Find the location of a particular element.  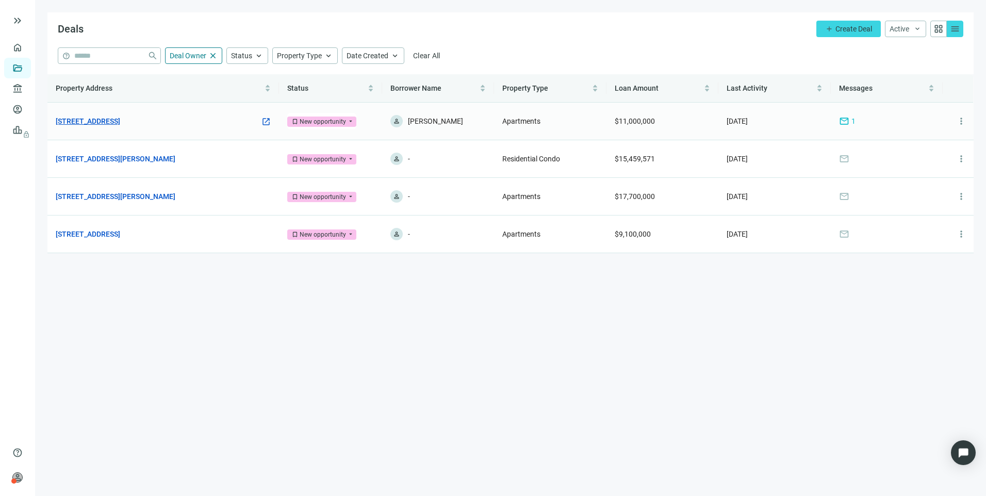

span: close is located at coordinates (213, 56).